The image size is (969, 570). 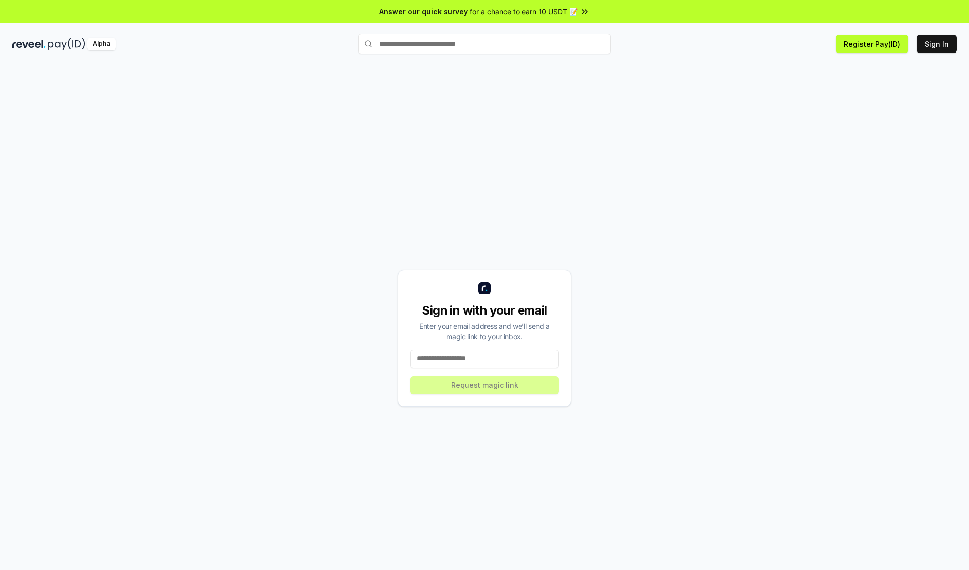 What do you see at coordinates (485, 288) in the screenshot?
I see `img: logo_small` at bounding box center [485, 288].